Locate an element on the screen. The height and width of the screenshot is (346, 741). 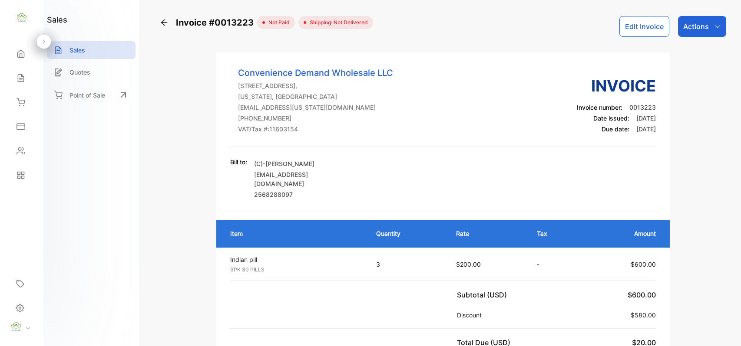
p: Convenience Demand Wholesale LLC is located at coordinates (315, 73).